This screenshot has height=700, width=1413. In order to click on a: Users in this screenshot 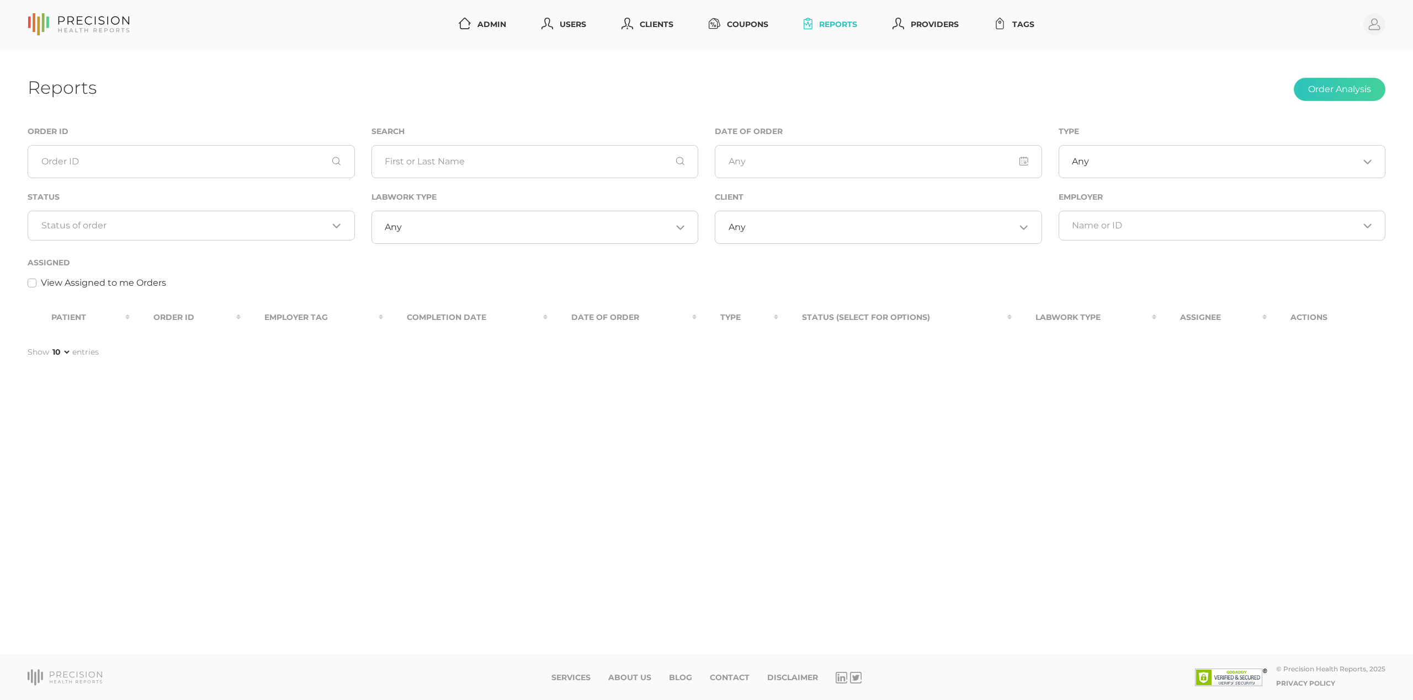, I will do `click(564, 24)`.